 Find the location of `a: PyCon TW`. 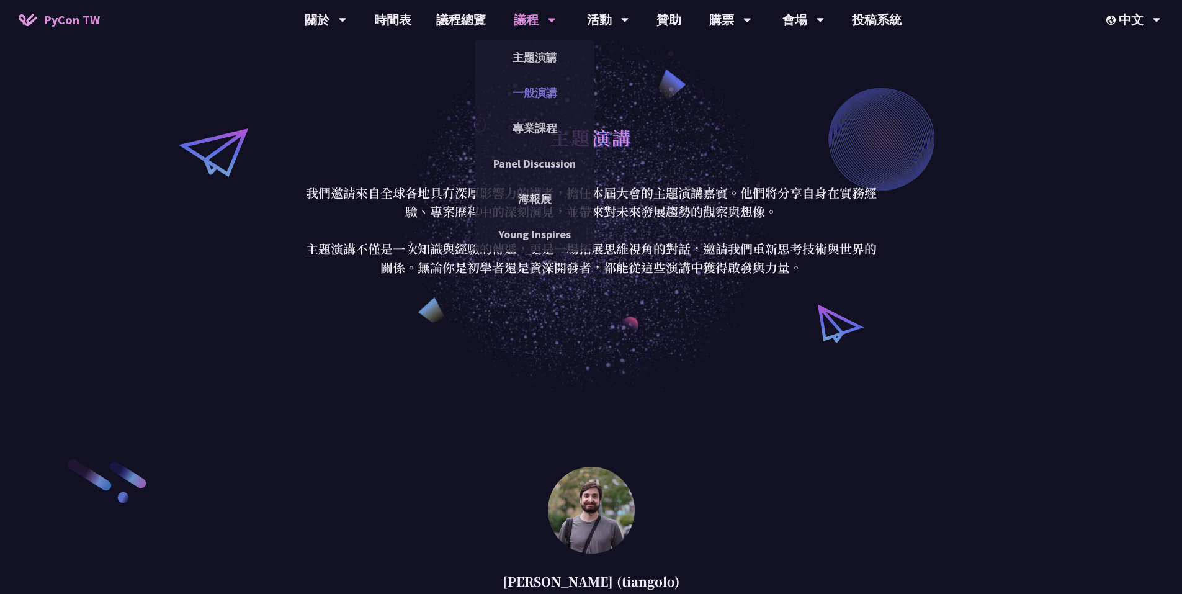

a: PyCon TW is located at coordinates (59, 20).